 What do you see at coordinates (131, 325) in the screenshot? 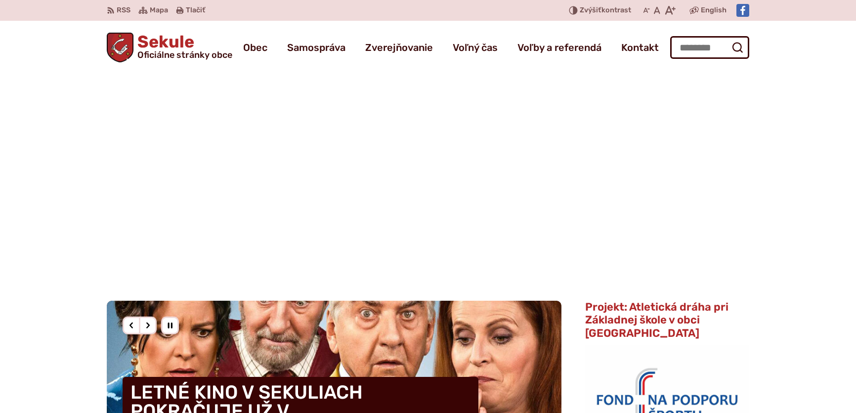
I see `div: Predošlý slajd` at bounding box center [131, 325].